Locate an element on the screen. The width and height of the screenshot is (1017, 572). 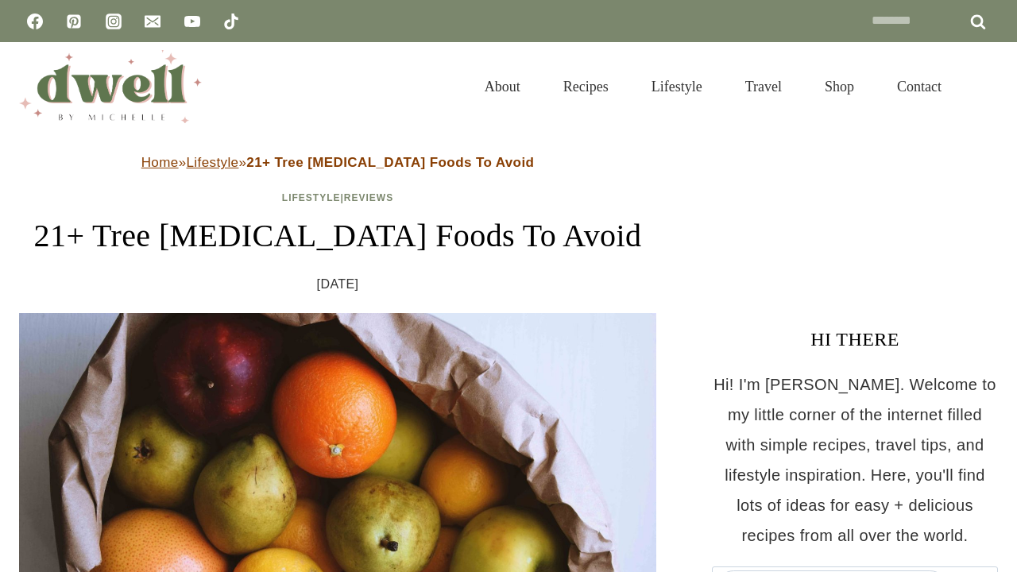
a: DWELL by michelle is located at coordinates (110, 87).